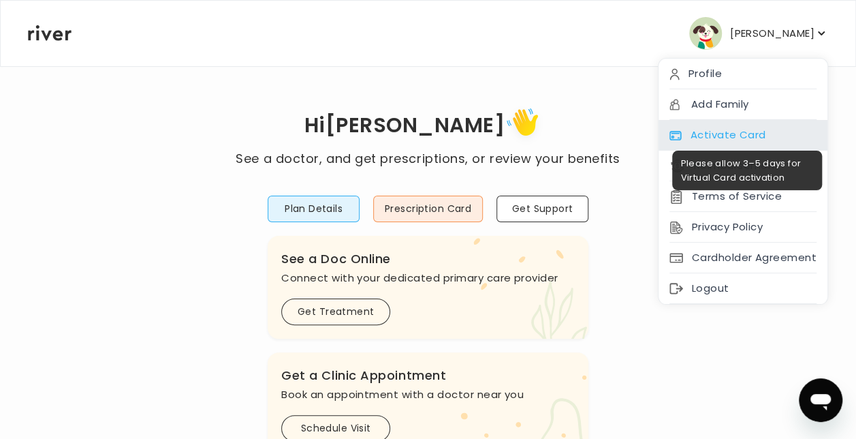 This screenshot has width=856, height=439. What do you see at coordinates (743, 257) in the screenshot?
I see `div: Cardholder Agreement` at bounding box center [743, 257].